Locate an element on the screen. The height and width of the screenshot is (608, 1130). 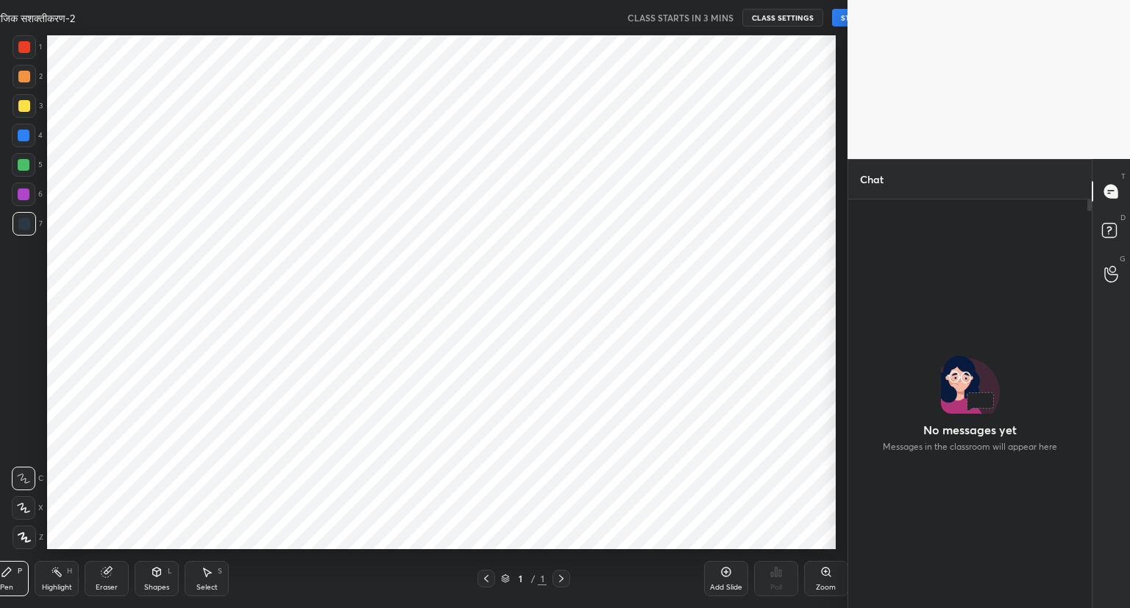
div: 3 is located at coordinates (27, 106).